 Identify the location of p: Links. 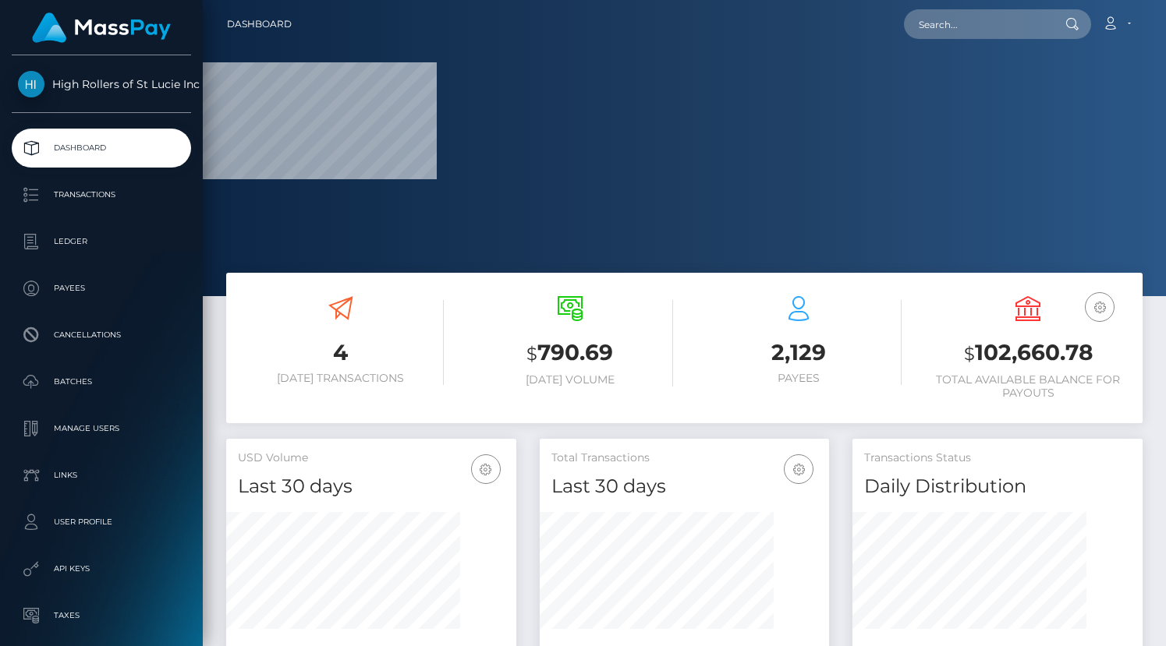
(101, 476).